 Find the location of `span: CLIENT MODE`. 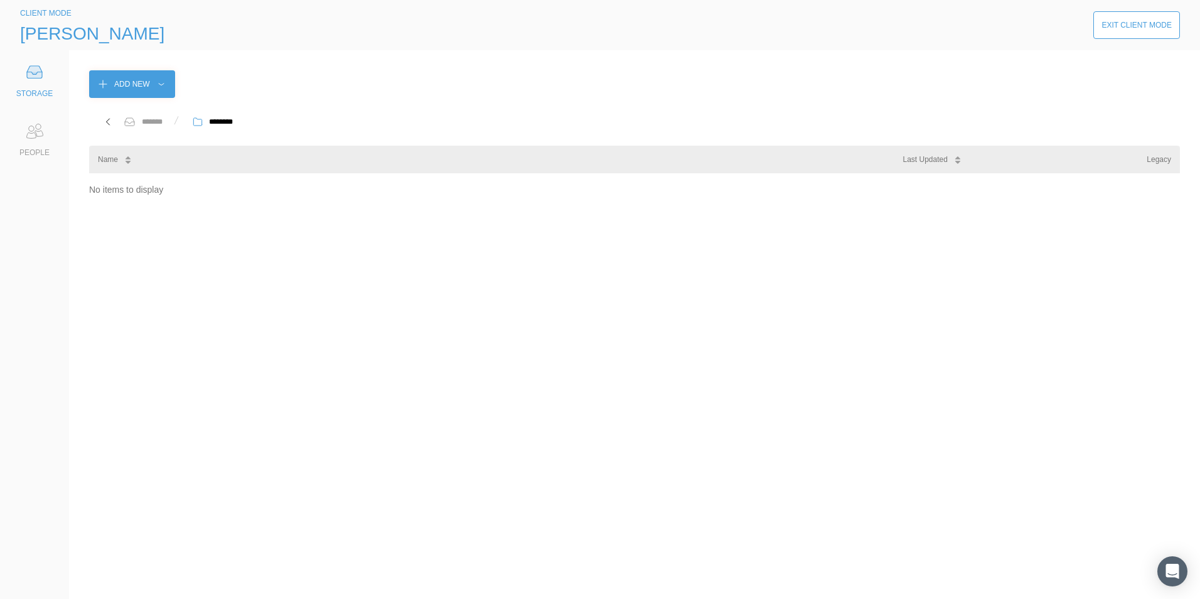

span: CLIENT MODE is located at coordinates (46, 13).